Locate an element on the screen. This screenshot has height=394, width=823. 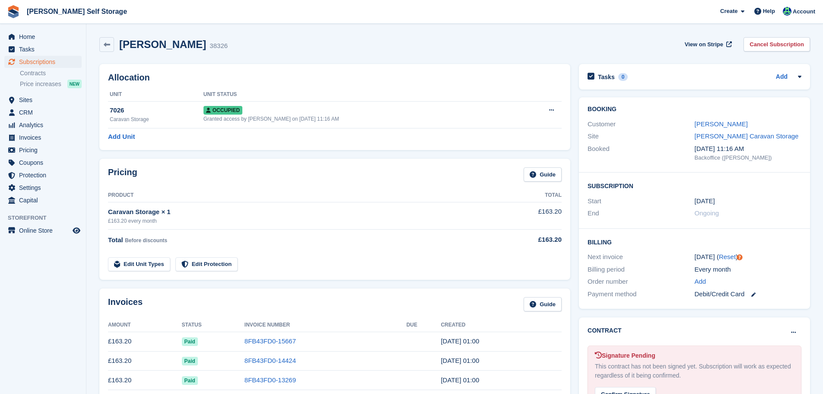
span: Total is located at coordinates (115, 239).